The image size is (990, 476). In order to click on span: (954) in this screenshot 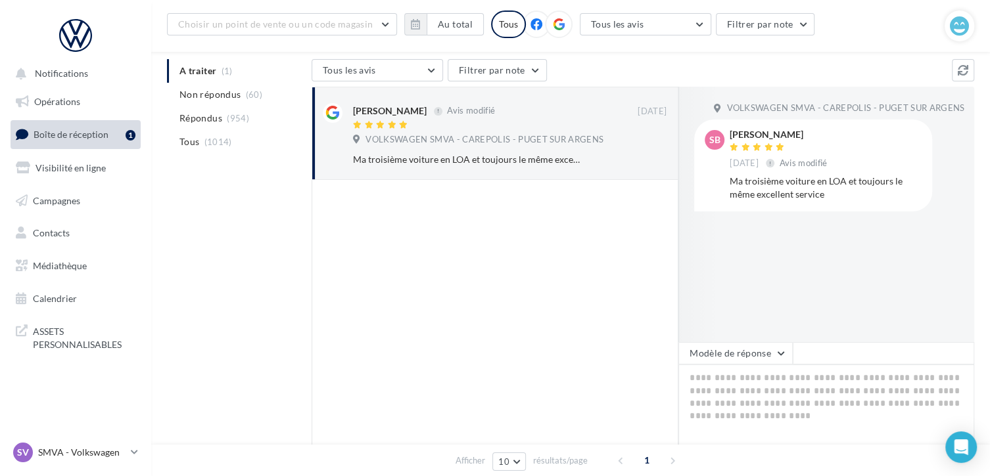, I will do `click(238, 118)`.